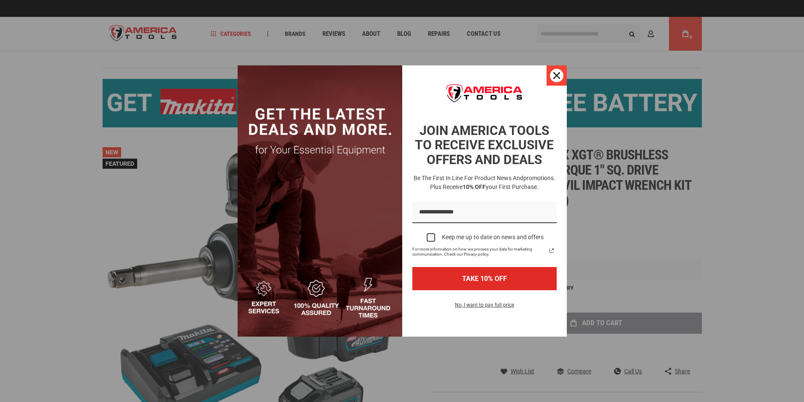 This screenshot has width=804, height=402. I want to click on svg: link icon, so click(551, 251).